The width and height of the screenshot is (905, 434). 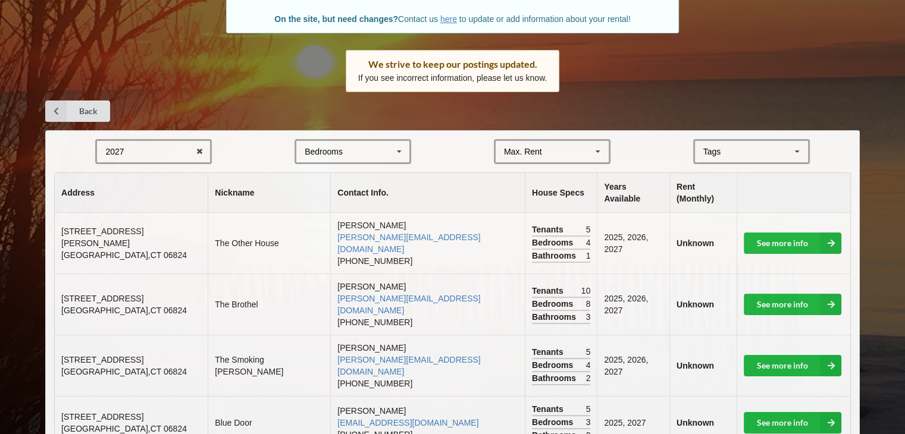 I want to click on td: The Brothel, so click(x=269, y=304).